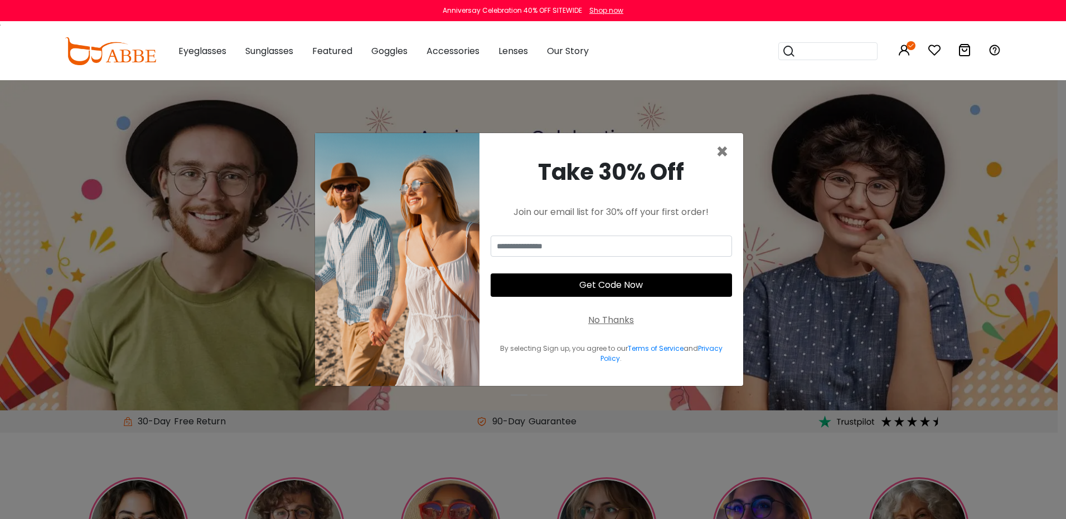 The image size is (1066, 519). Describe the element at coordinates (389, 51) in the screenshot. I see `span: Goggles` at that location.